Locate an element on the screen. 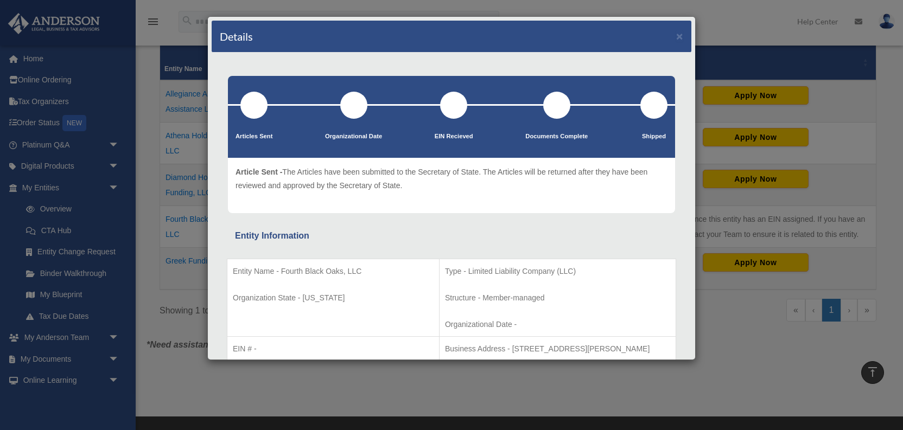  p: Articles Sent is located at coordinates (254, 137).